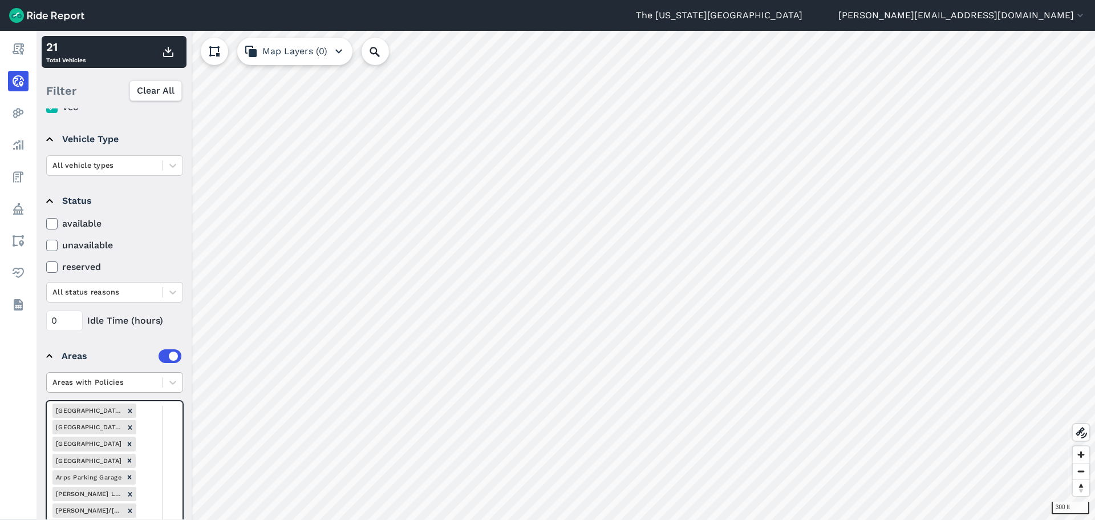  What do you see at coordinates (18, 81) in the screenshot?
I see `a: Realtime` at bounding box center [18, 81].